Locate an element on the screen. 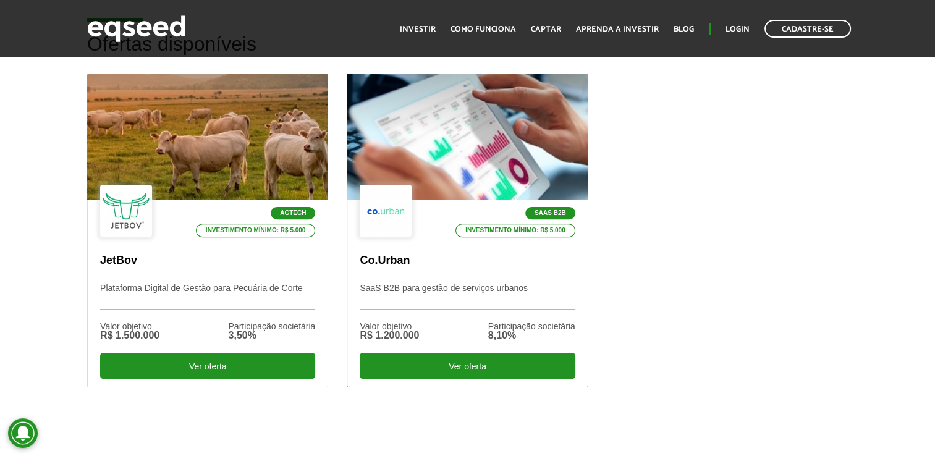  p: Co.Urban is located at coordinates (467, 261).